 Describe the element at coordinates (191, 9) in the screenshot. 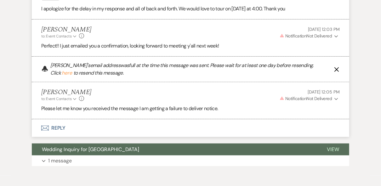

I see `p: I apologize for the delay in my response and all of back and forth. We would love to tour on [DAT...` at that location.